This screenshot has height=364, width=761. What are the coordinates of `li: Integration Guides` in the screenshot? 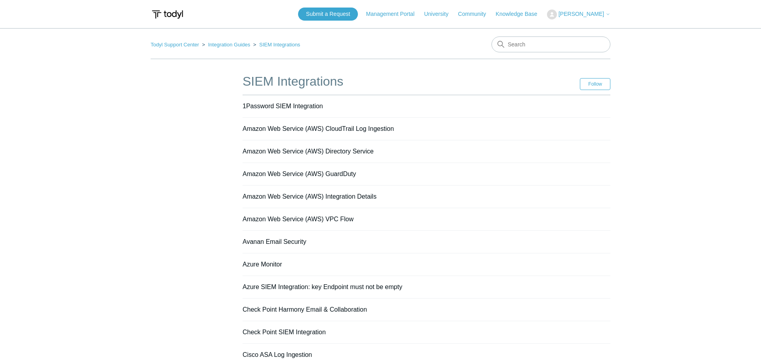 It's located at (226, 44).